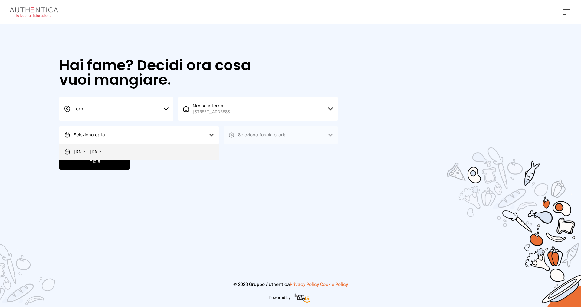 This screenshot has width=581, height=307. Describe the element at coordinates (139, 135) in the screenshot. I see `button: Seleziona data` at that location.